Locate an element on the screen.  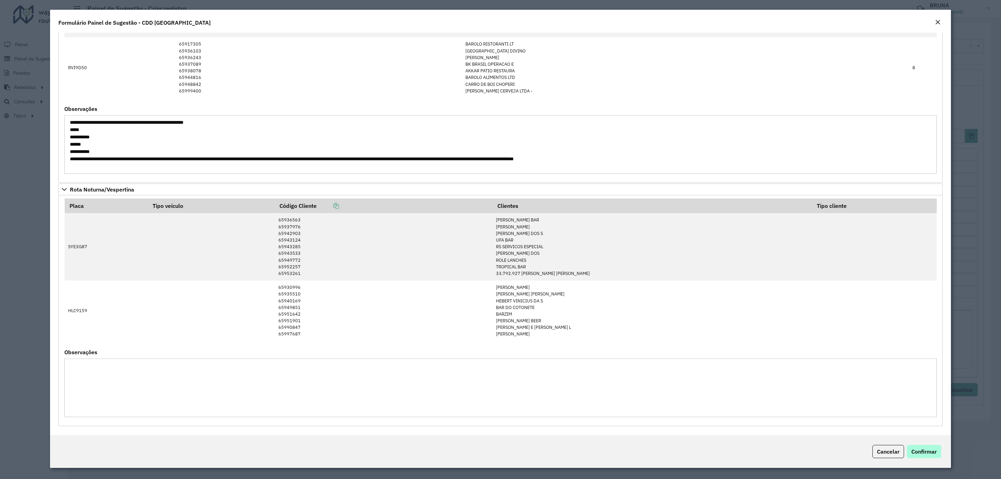
span: Cancelar is located at coordinates (888, 452).